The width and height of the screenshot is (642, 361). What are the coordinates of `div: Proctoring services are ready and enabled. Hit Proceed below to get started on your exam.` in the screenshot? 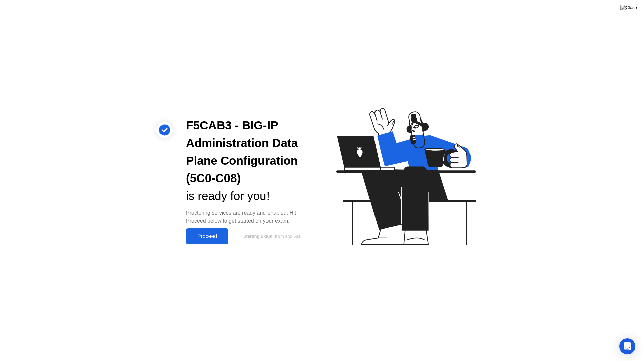 It's located at (248, 217).